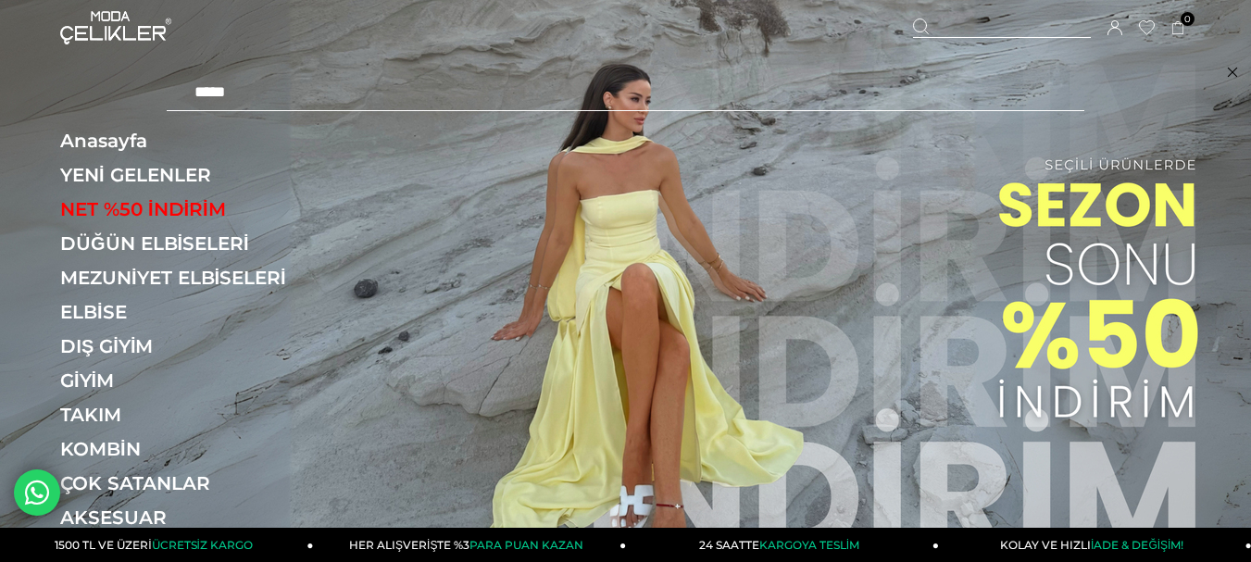 This screenshot has width=1251, height=562. What do you see at coordinates (187, 346) in the screenshot?
I see `a: DIŞ GİYİM` at bounding box center [187, 346].